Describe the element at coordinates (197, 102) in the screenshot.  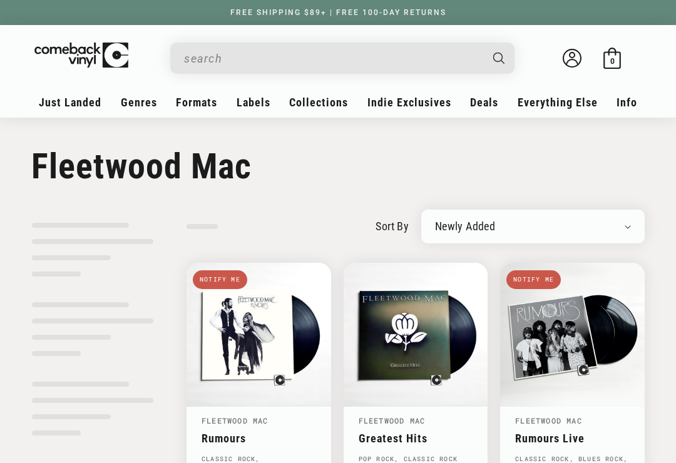
I see `span: Formats` at that location.